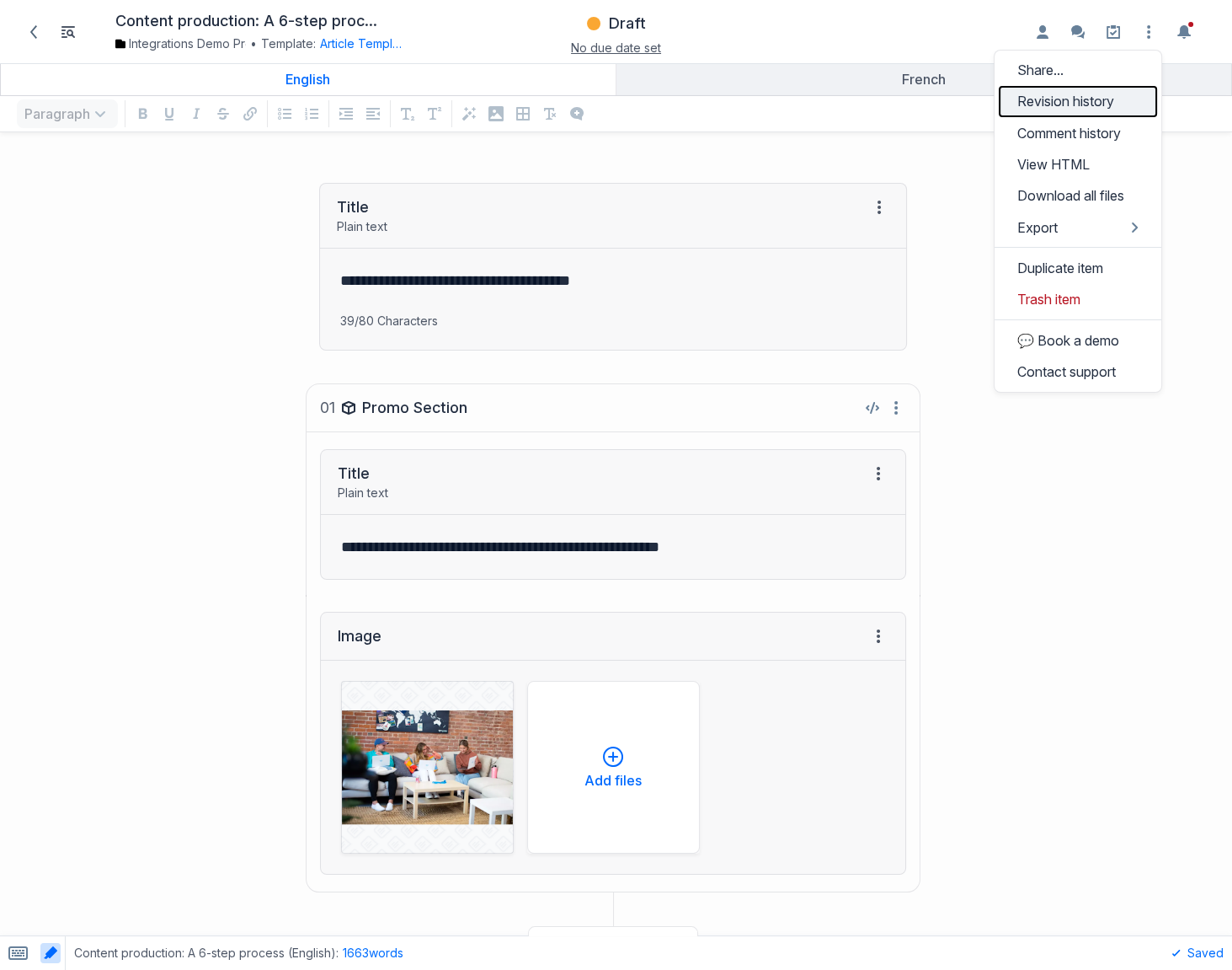  I want to click on div: 1663words, so click(373, 953).